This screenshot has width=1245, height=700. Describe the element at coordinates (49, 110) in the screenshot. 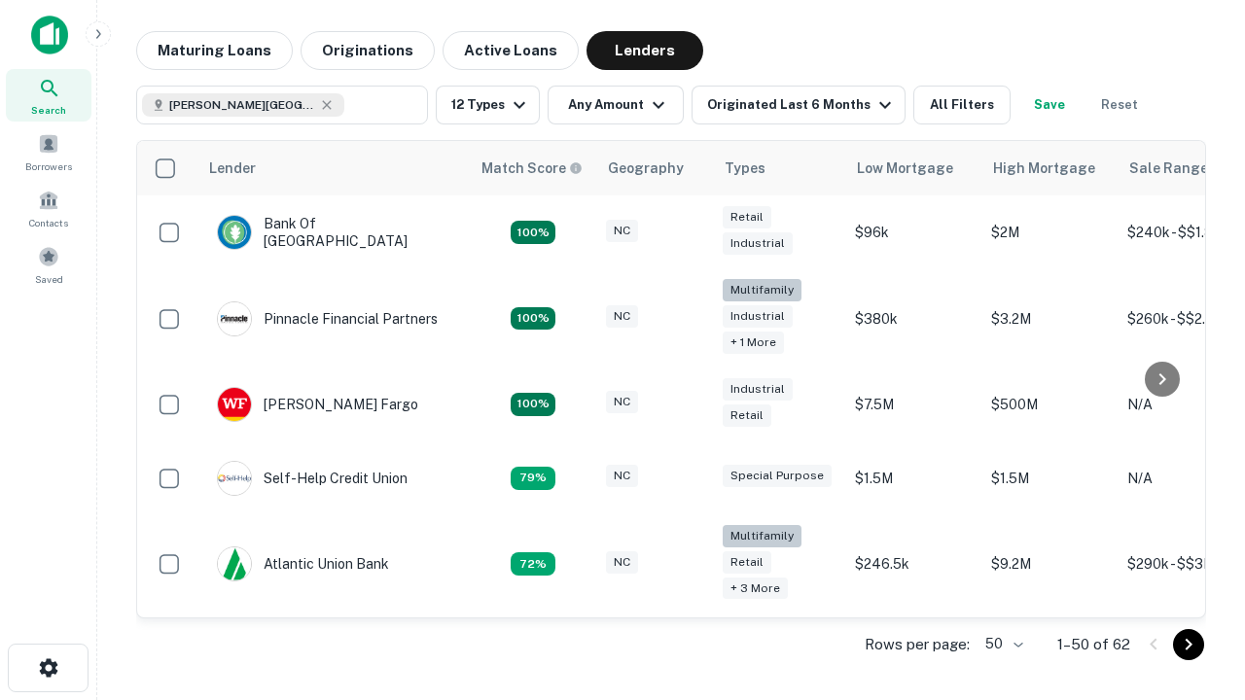

I see `span: Search` at that location.